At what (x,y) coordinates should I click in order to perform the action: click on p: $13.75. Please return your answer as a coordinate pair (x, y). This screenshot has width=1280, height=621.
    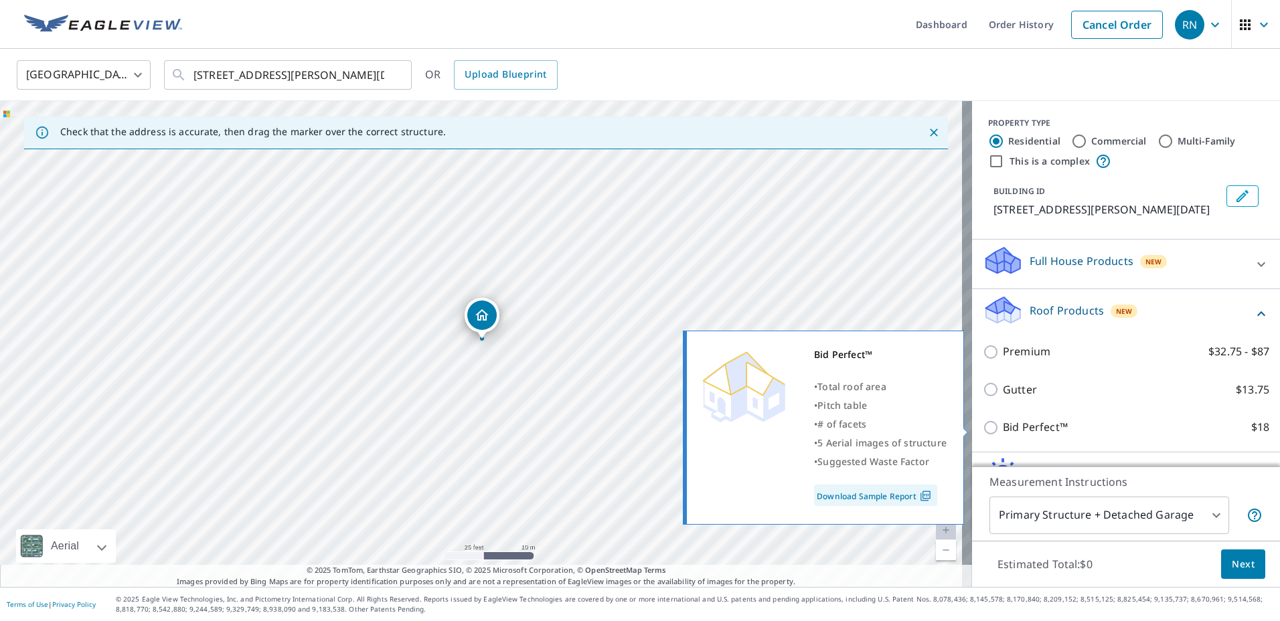
    Looking at the image, I should click on (1252, 390).